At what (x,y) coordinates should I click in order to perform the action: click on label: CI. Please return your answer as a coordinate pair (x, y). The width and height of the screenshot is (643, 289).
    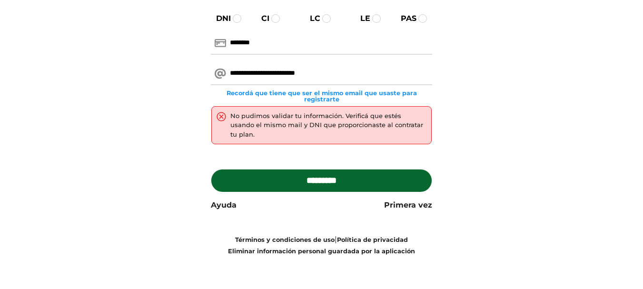
    Looking at the image, I should click on (261, 19).